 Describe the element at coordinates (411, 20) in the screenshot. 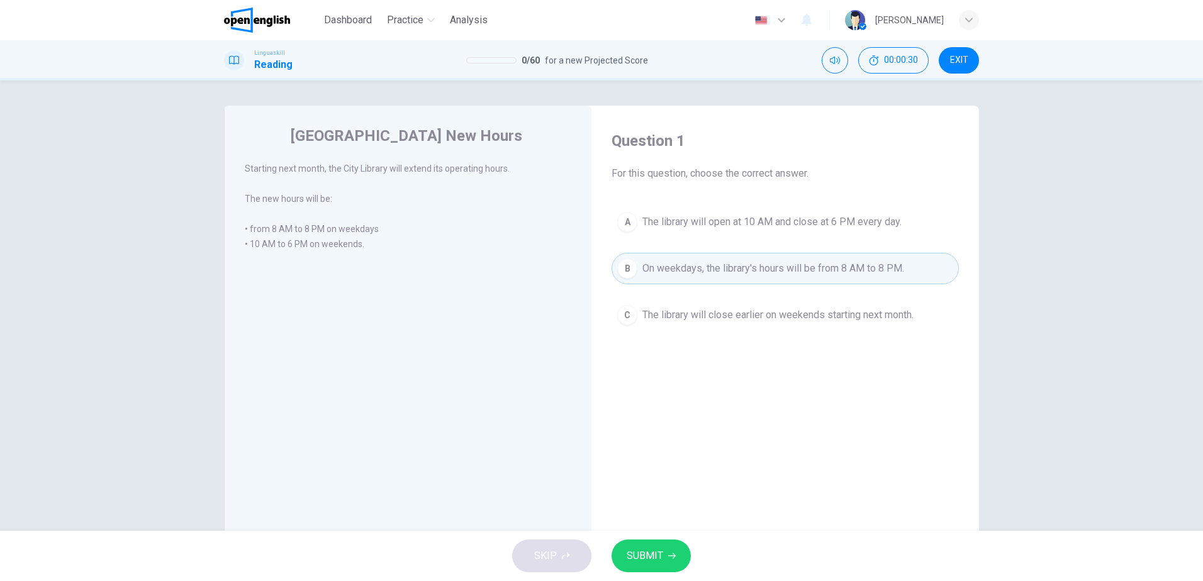

I see `button: Practice` at that location.